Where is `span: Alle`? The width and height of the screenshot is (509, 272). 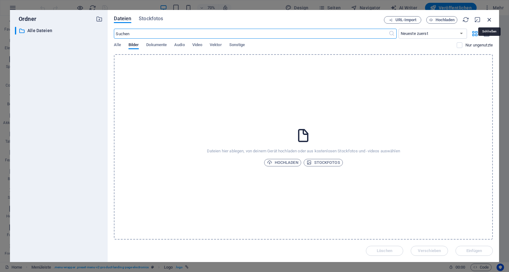 span: Alle is located at coordinates (117, 45).